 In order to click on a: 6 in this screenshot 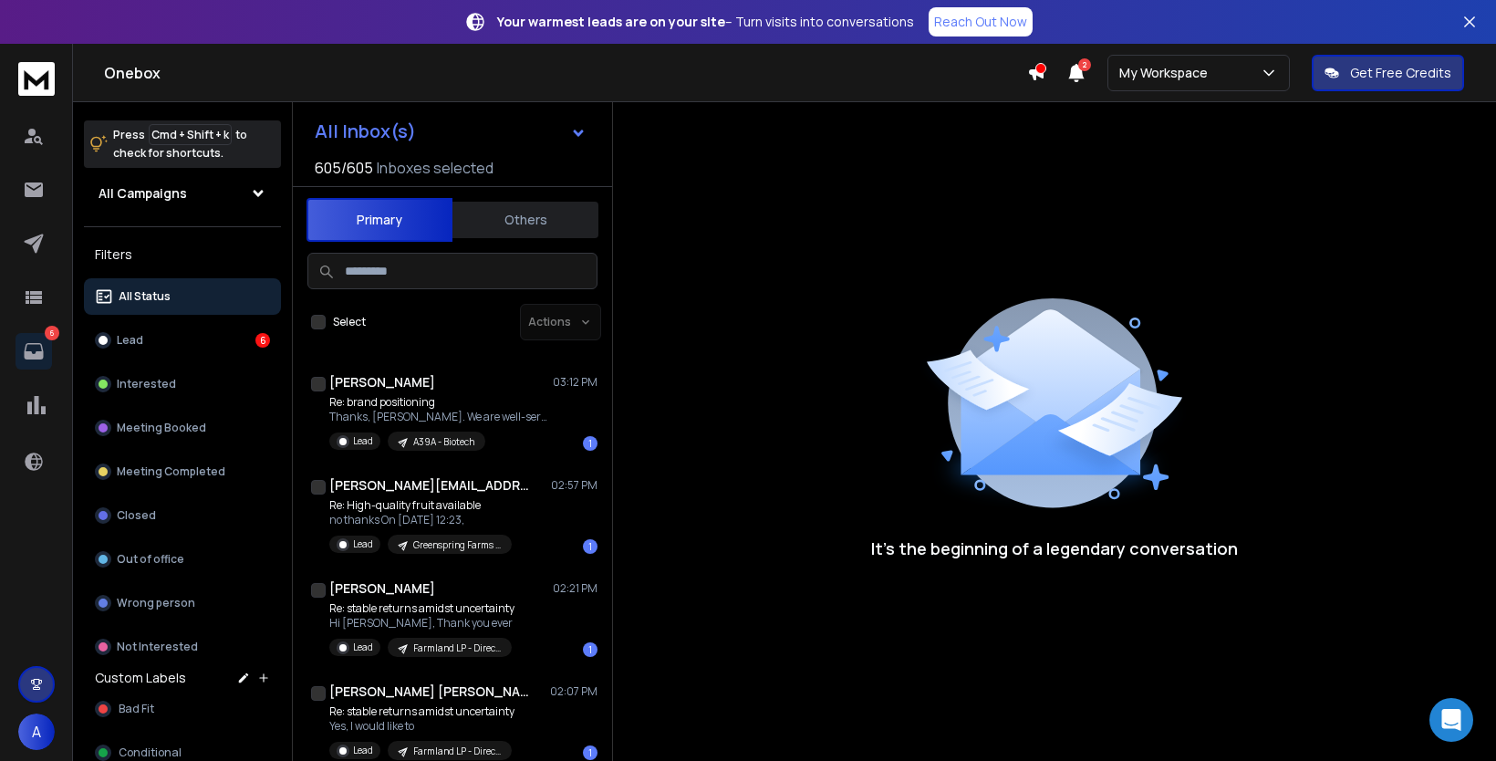, I will do `click(34, 351)`.